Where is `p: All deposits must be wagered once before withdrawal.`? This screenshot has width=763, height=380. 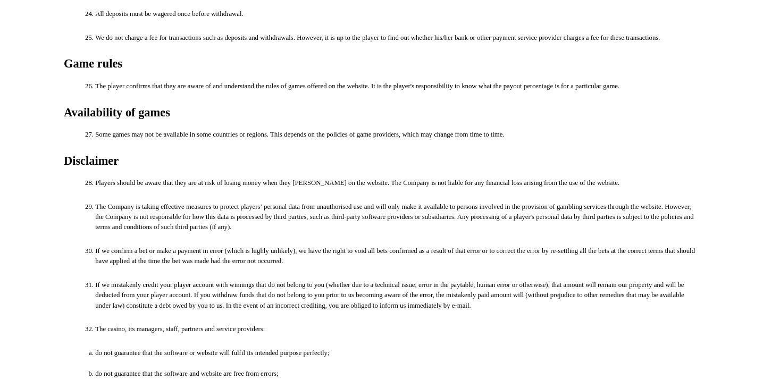 p: All deposits must be wagered once before withdrawal. is located at coordinates (397, 14).